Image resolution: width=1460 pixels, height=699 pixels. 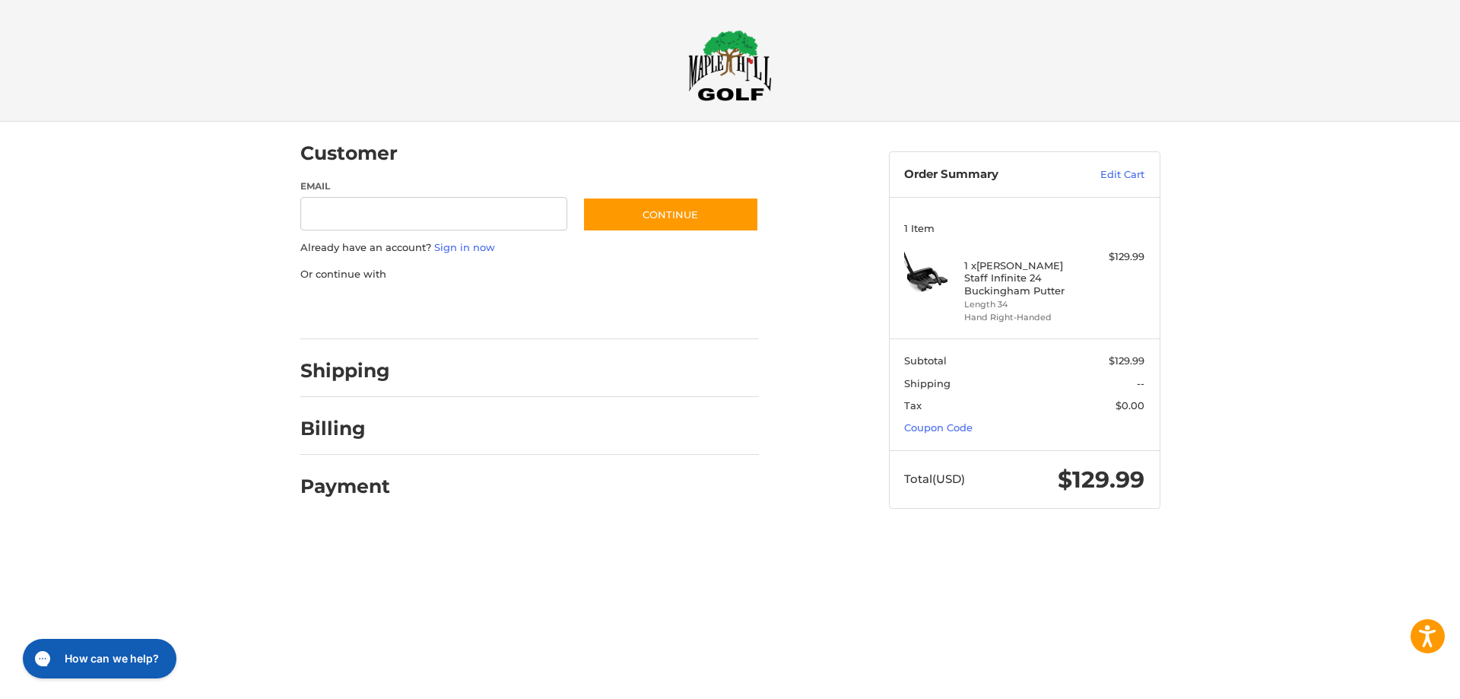 I want to click on p: Or continue with, so click(x=529, y=275).